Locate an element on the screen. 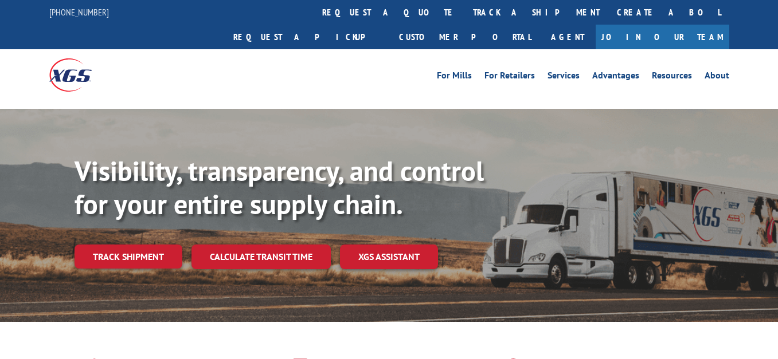  a: For Retailers is located at coordinates (510, 77).